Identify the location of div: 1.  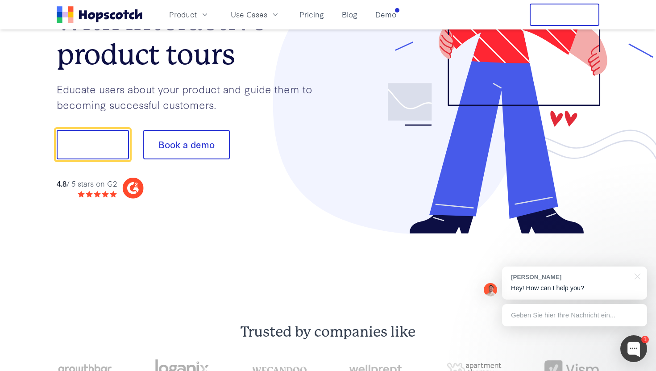
(645, 339).